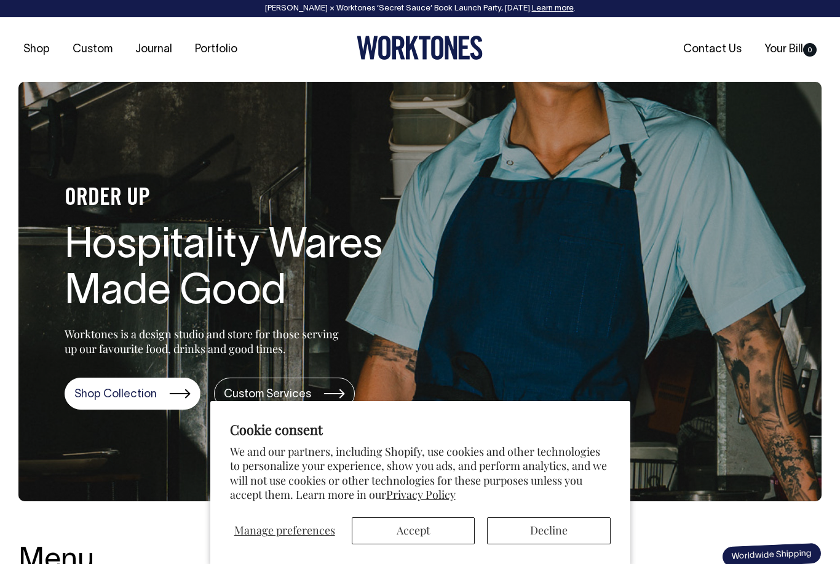  What do you see at coordinates (216, 49) in the screenshot?
I see `a: Portfolio` at bounding box center [216, 49].